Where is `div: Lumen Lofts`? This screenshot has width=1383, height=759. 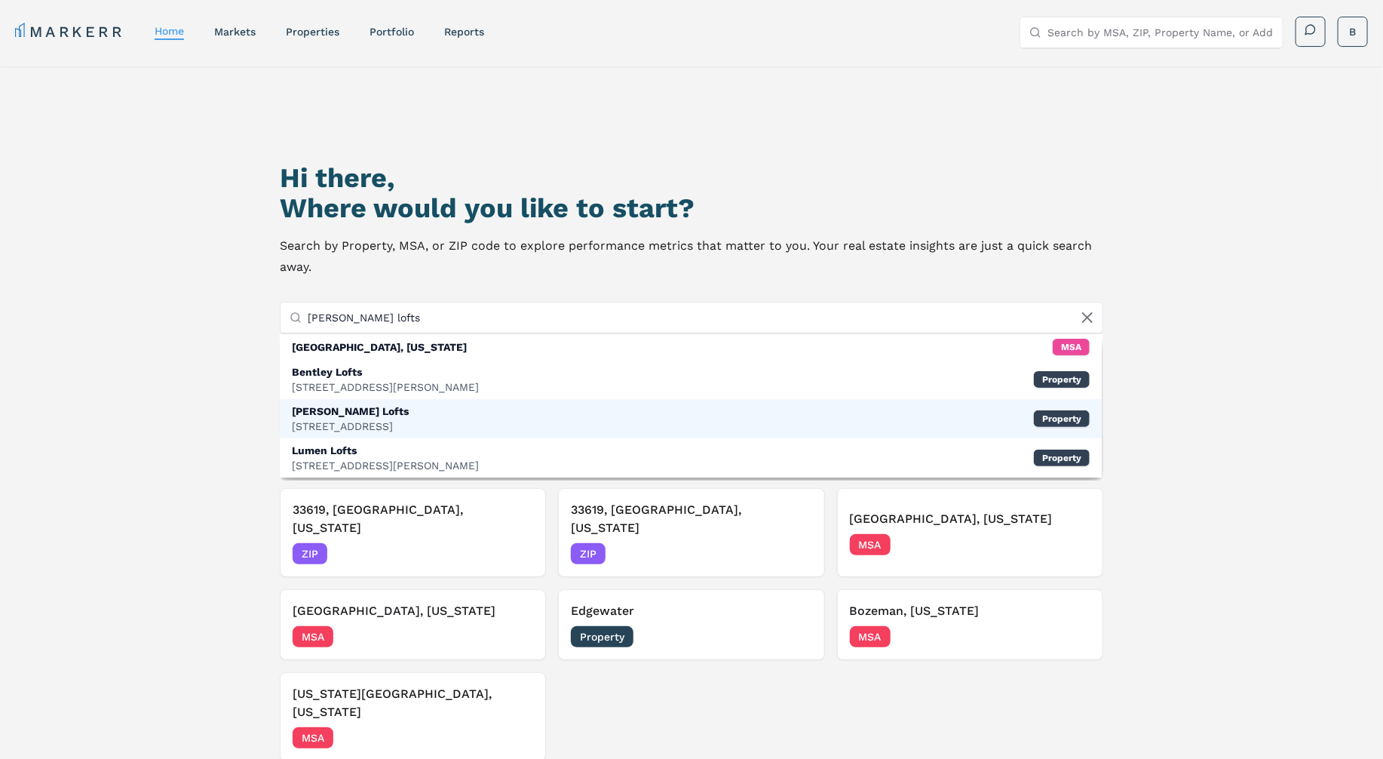 div: Lumen Lofts is located at coordinates (385, 450).